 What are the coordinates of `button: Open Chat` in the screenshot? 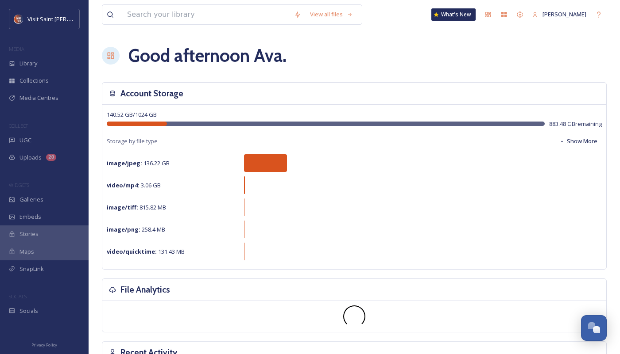 It's located at (593, 328).